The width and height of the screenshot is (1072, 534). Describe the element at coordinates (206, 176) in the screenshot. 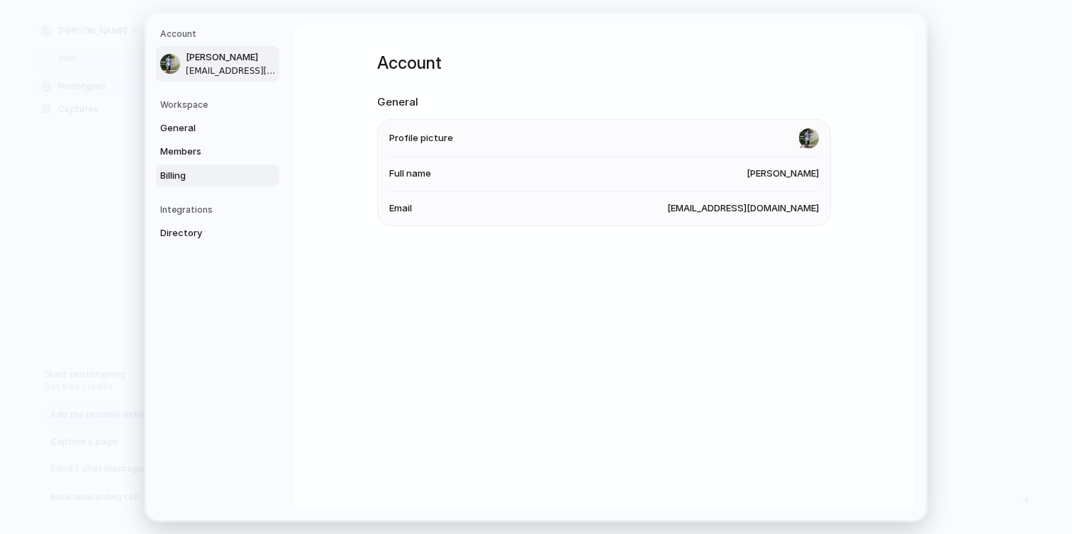

I see `span: Billing` at that location.